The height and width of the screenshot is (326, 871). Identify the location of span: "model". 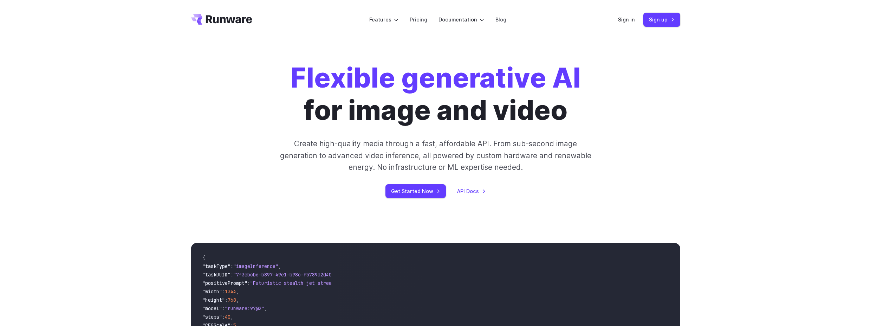
(212, 308).